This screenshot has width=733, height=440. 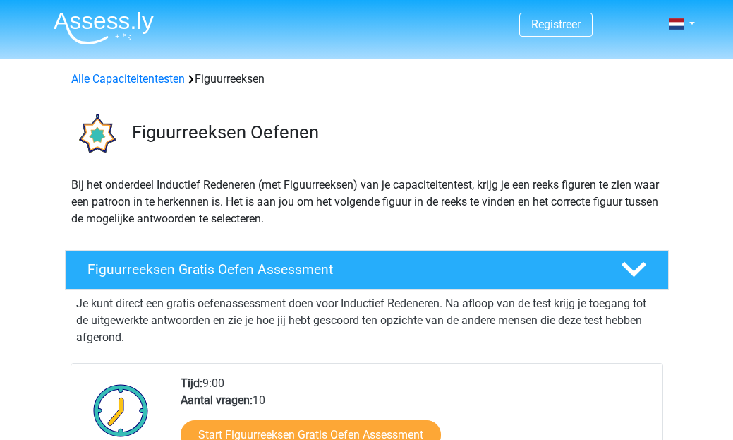 What do you see at coordinates (95, 134) in the screenshot?
I see `img: figuurreeksen` at bounding box center [95, 134].